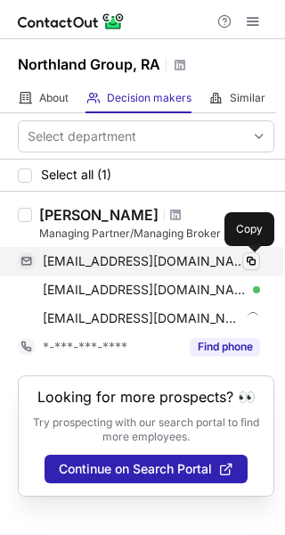  Describe the element at coordinates (54, 98) in the screenshot. I see `span: About` at that location.